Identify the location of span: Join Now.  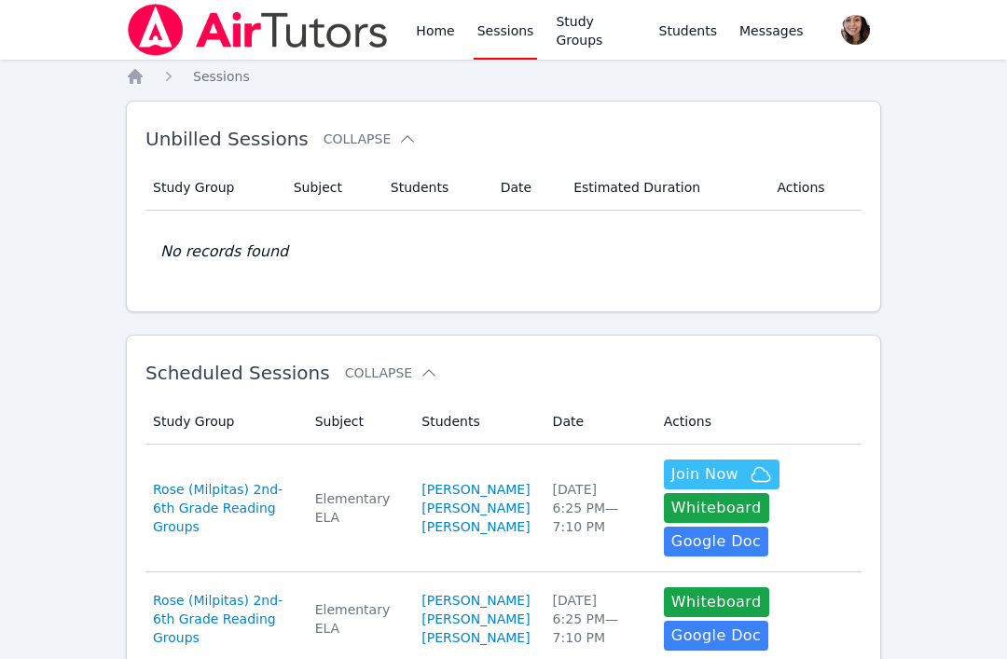
(705, 475).